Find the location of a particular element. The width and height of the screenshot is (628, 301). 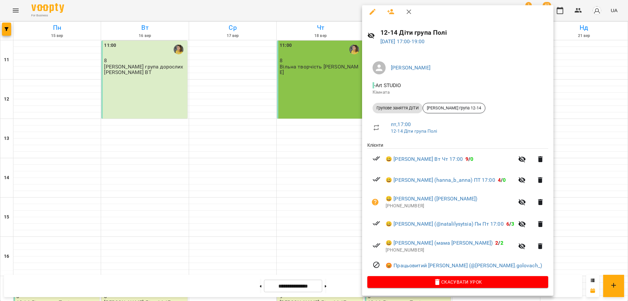

span: Групове заняття ДІТИ is located at coordinates (398, 108).